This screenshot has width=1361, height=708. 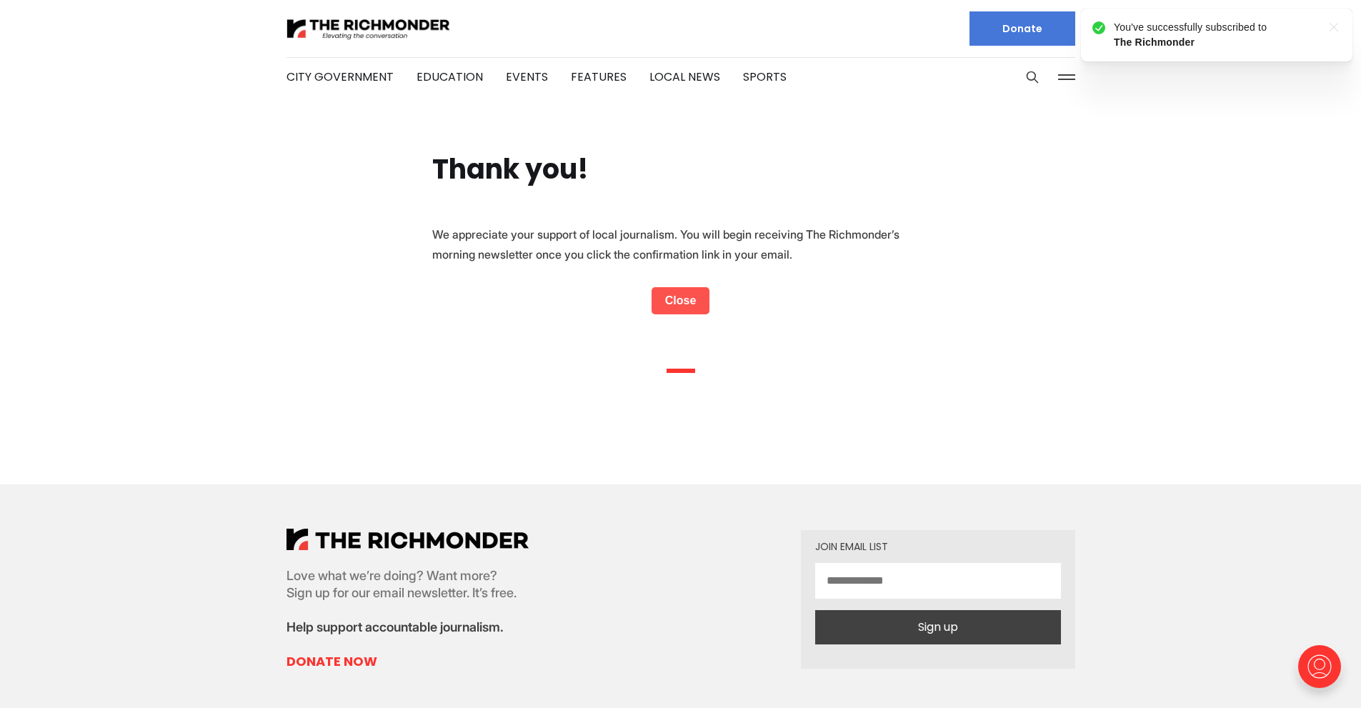 I want to click on a: Features, so click(x=599, y=76).